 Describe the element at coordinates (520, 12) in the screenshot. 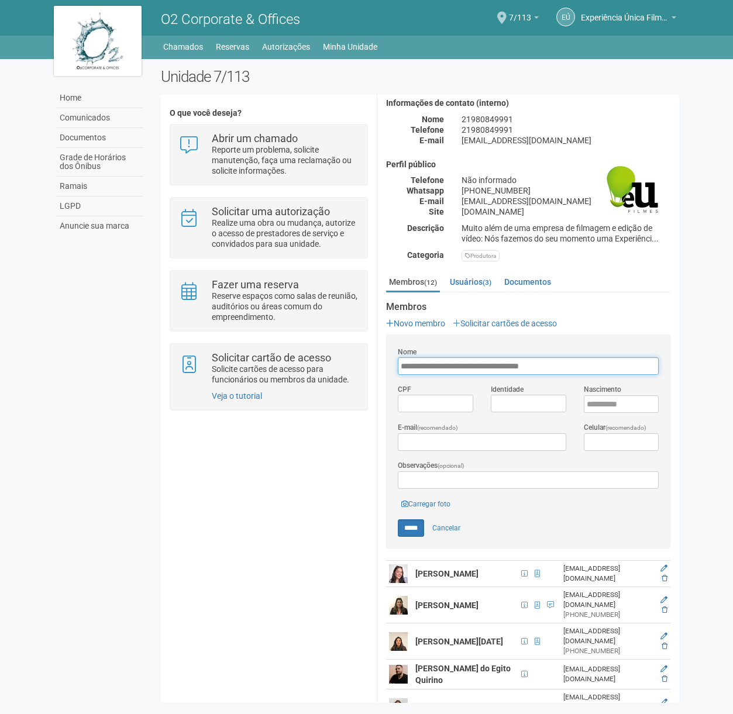

I see `span: 7/113` at that location.